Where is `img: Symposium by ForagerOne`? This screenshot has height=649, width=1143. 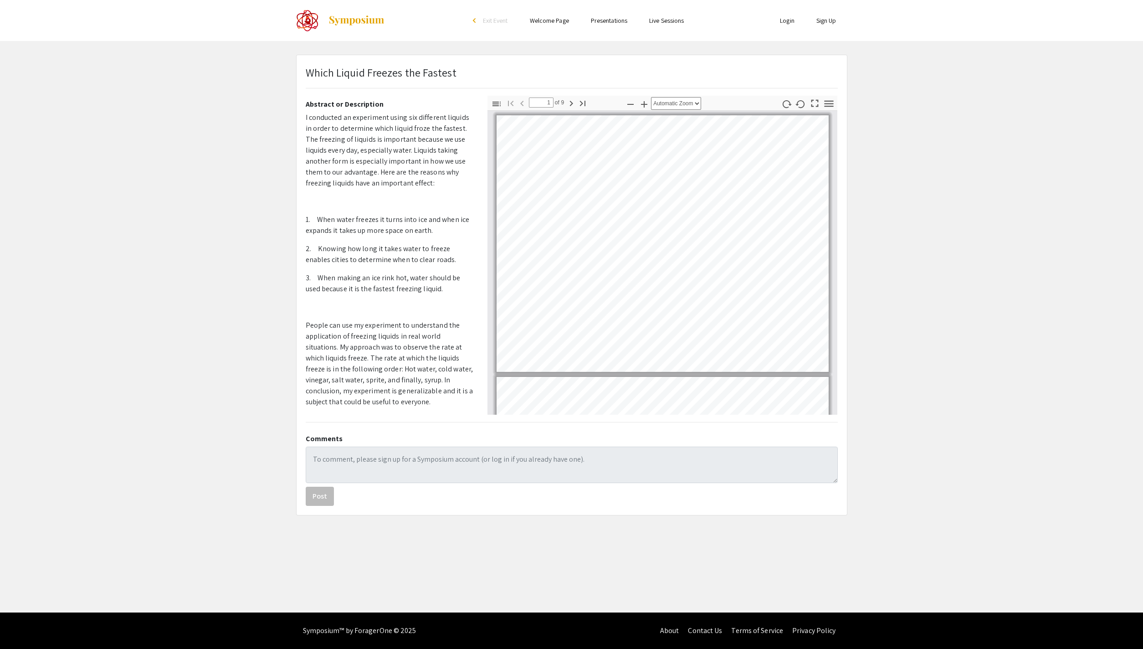
img: Symposium by ForagerOne is located at coordinates (356, 21).